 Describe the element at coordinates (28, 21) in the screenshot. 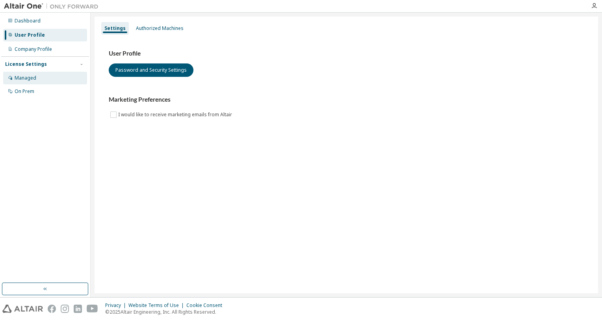

I see `div: Dashboard` at that location.